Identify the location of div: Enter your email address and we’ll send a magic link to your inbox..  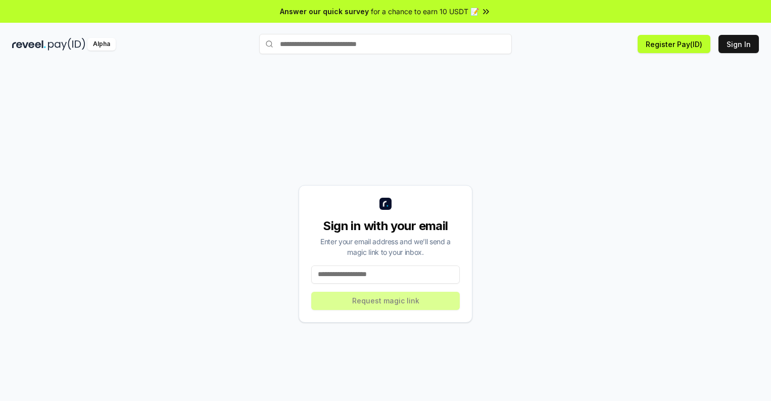
(386, 247).